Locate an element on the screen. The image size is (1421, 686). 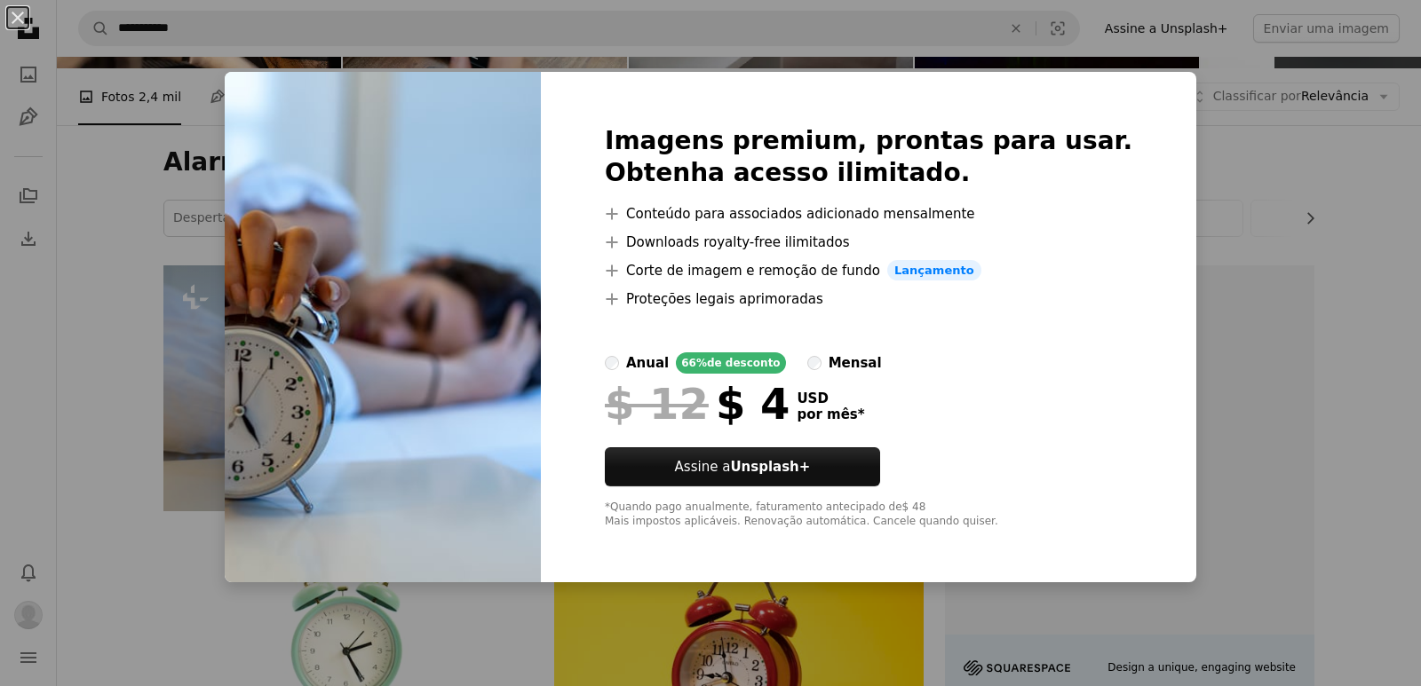
span: USD is located at coordinates (830, 399).